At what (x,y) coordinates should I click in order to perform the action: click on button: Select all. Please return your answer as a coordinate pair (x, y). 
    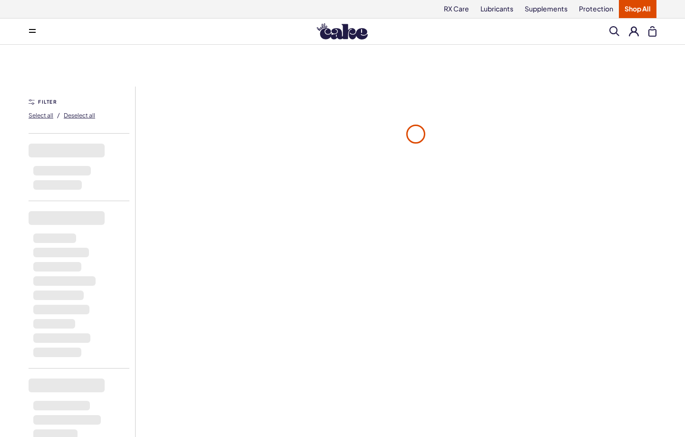
    Looking at the image, I should click on (41, 115).